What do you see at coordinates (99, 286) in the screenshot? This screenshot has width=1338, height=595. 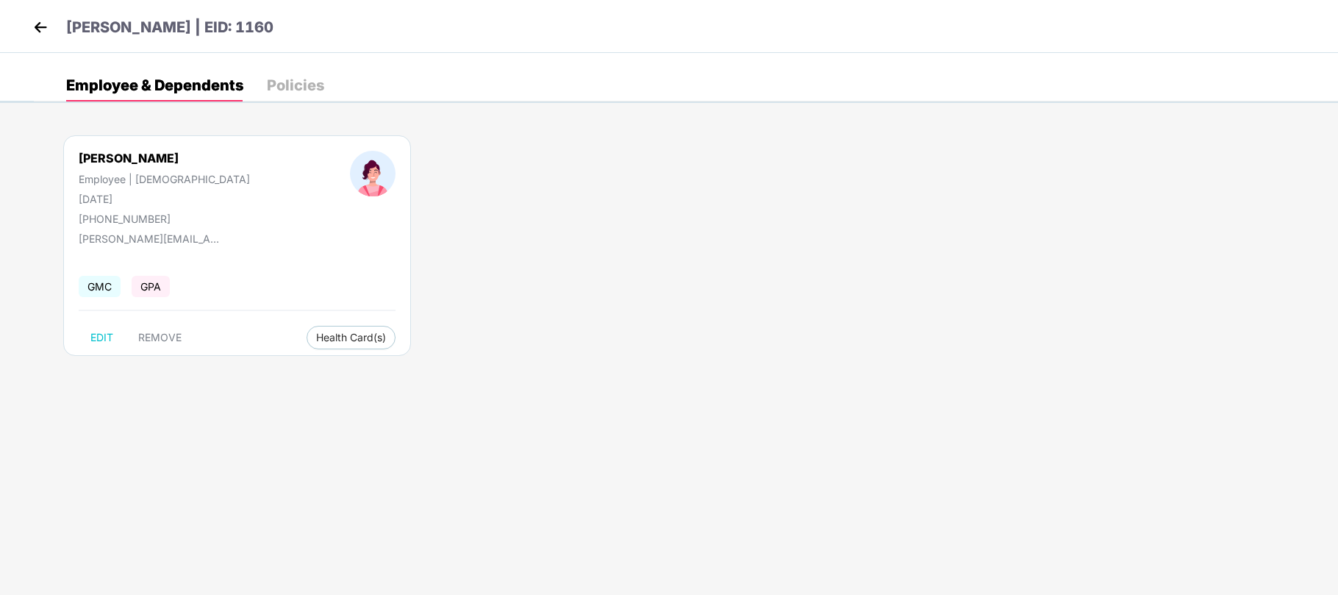 I see `span: GMC` at bounding box center [99, 286].